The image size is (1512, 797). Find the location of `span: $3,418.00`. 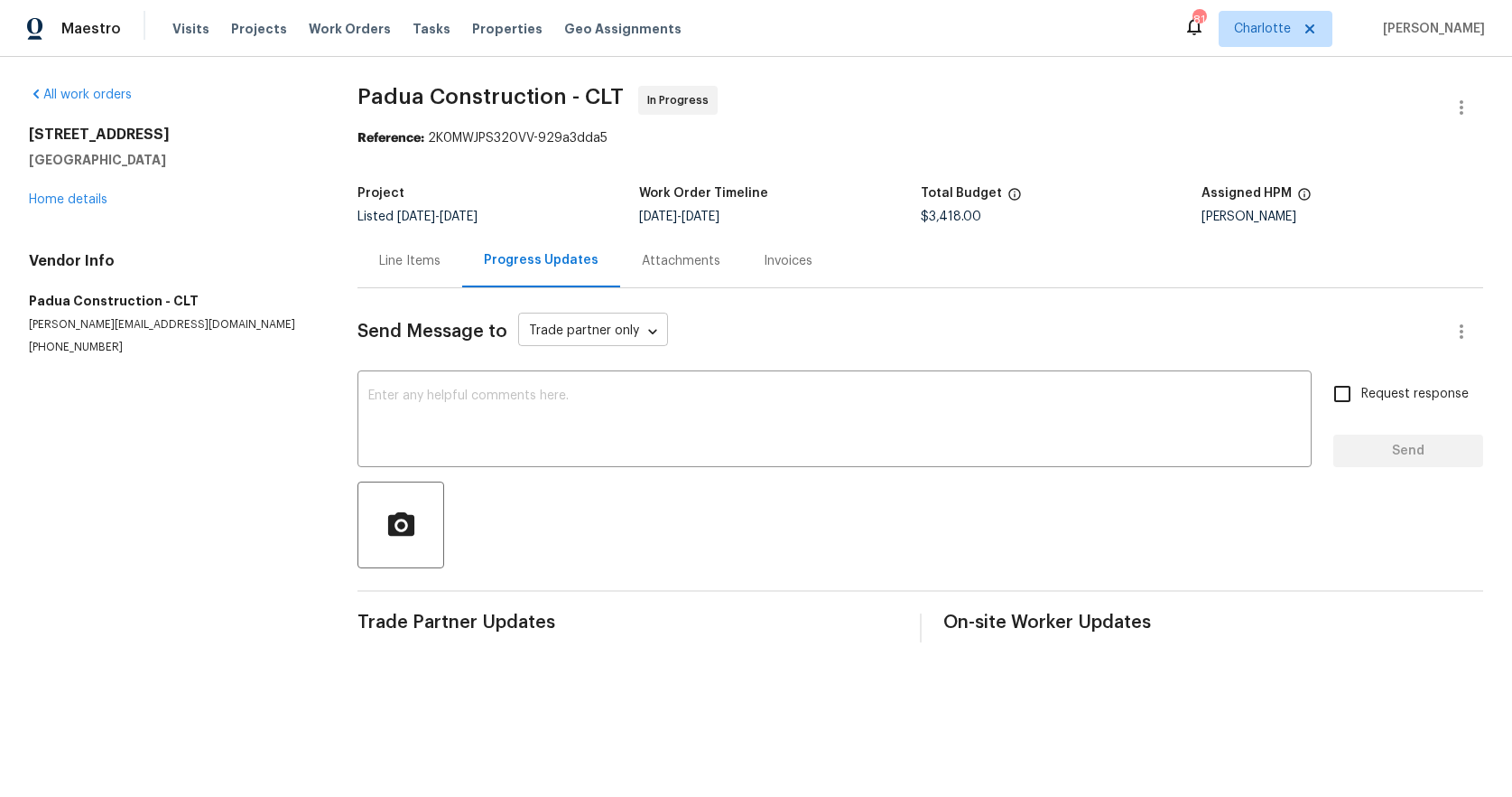

span: $3,418.00 is located at coordinates (951, 217).